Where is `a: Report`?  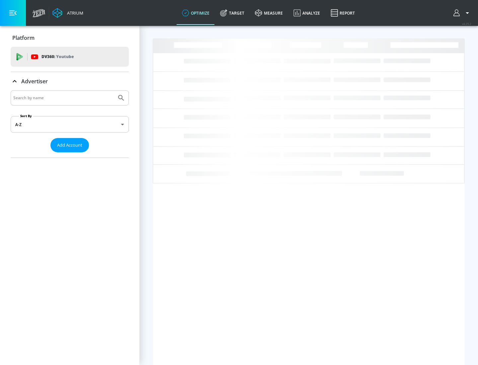
a: Report is located at coordinates (343, 13).